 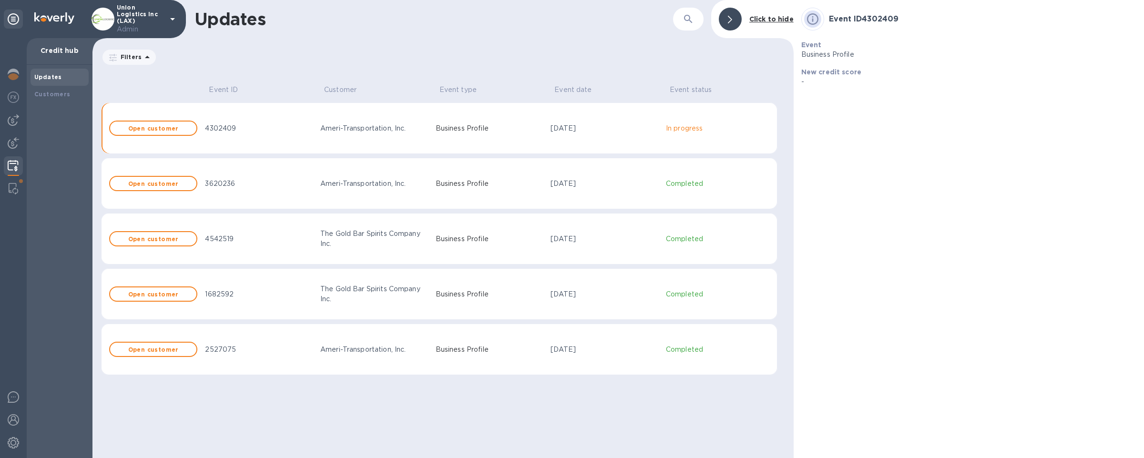 What do you see at coordinates (52, 94) in the screenshot?
I see `b: Customers` at bounding box center [52, 94].